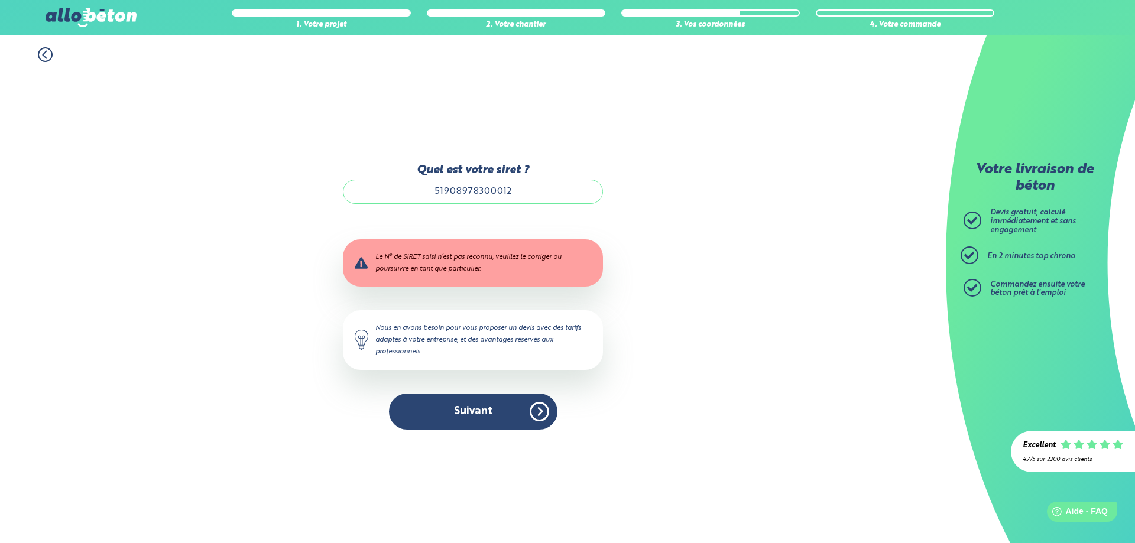 The height and width of the screenshot is (543, 1135). I want to click on span: Commandez ensuite votre béton prêt à l'emploi, so click(1037, 289).